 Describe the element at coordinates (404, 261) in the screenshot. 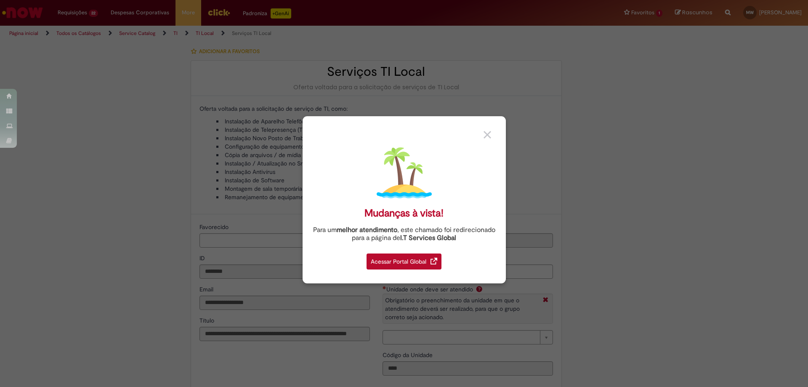

I see `div: Acessar Portal Global` at that location.